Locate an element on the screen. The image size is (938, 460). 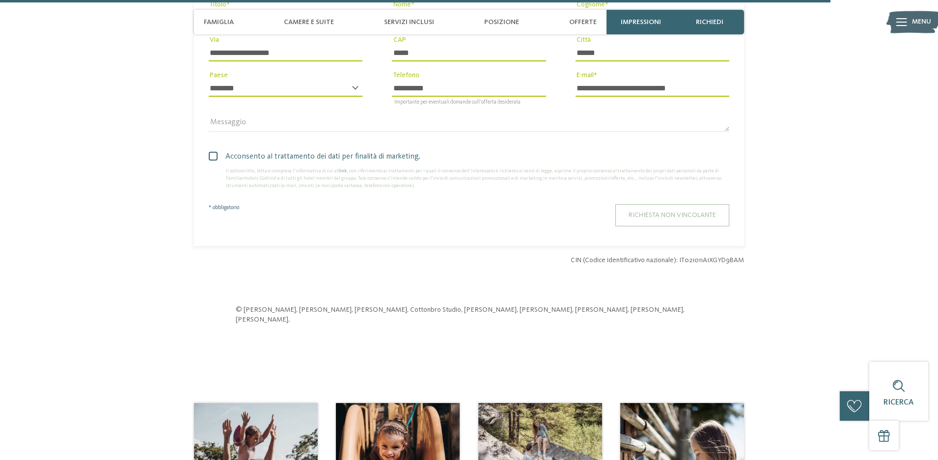
span: Acconsento al trattamento dei dati per finalità di marketing. is located at coordinates (472, 157).